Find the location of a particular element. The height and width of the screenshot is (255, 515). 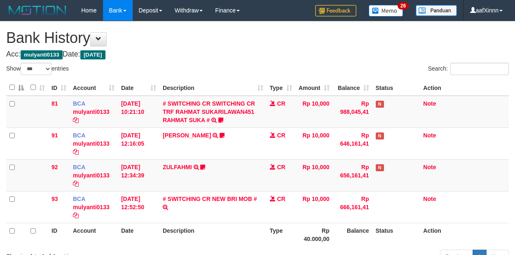

th: : activate to sort column ascending is located at coordinates (38, 87).